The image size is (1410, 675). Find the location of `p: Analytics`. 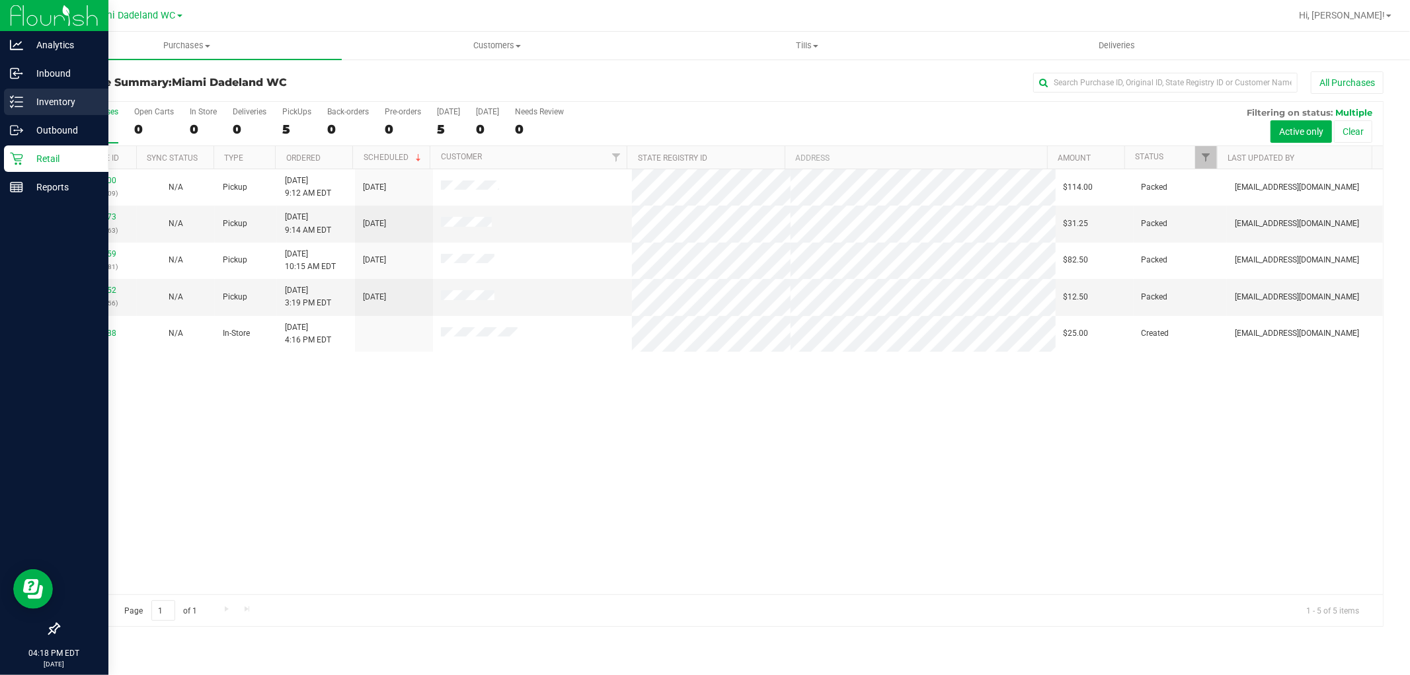

p: Analytics is located at coordinates (63, 45).